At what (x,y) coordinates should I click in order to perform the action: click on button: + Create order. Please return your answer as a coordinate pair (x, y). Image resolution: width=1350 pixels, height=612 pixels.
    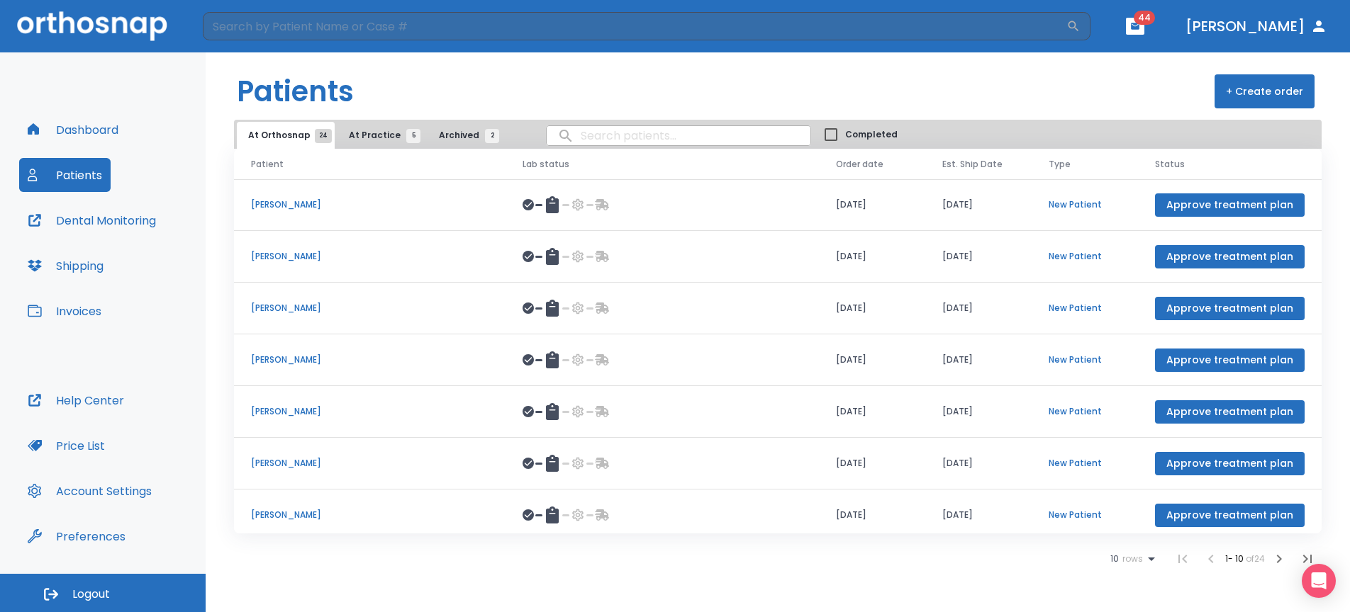
    Looking at the image, I should click on (1264, 91).